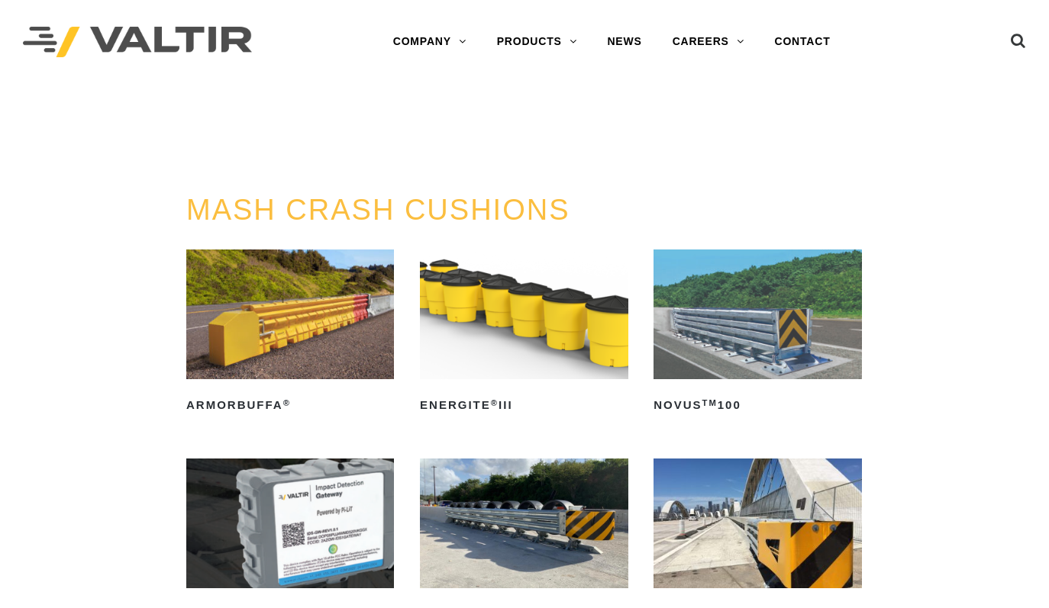 The image size is (1049, 608). Describe the element at coordinates (290, 405) in the screenshot. I see `h2: ArmorBuffa` at that location.